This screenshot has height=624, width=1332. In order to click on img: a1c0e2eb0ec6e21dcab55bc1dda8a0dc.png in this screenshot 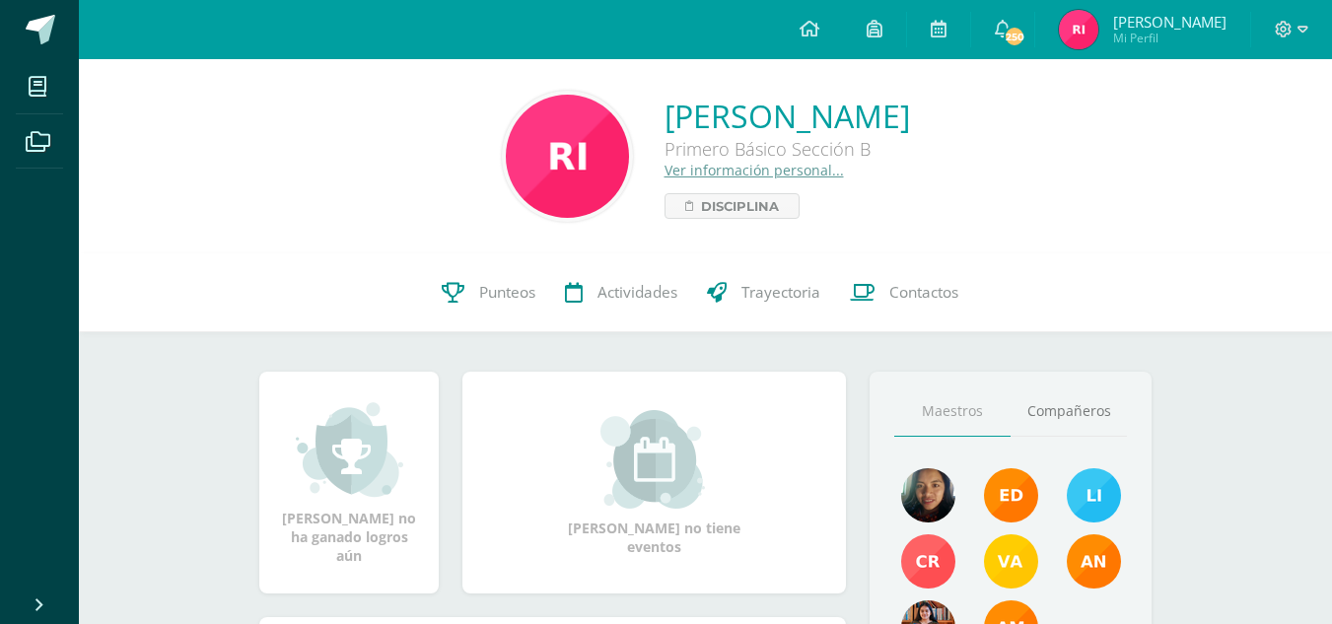, I will do `click(1079, 30)`.